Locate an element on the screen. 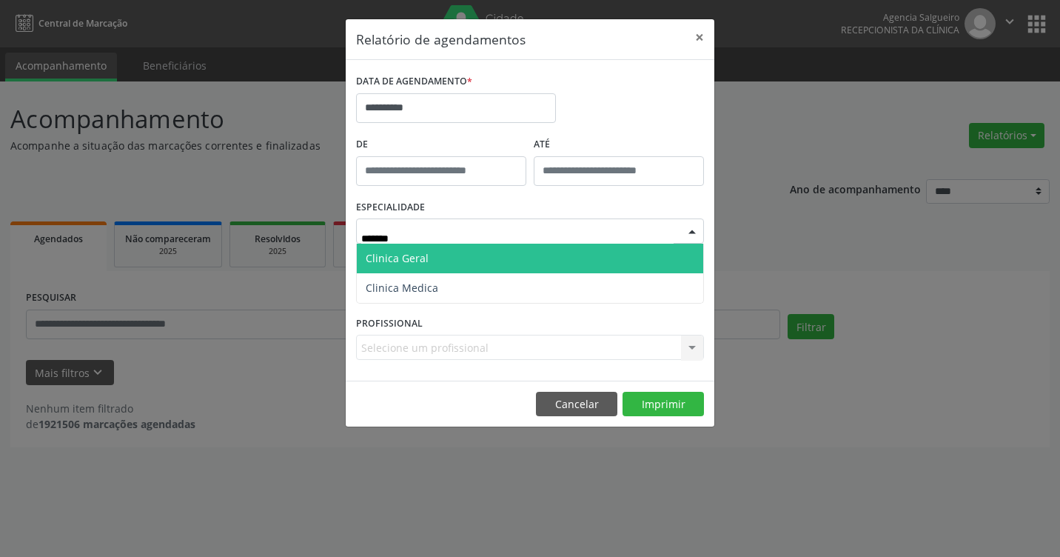  label: ESPECIALIDADE is located at coordinates (390, 207).